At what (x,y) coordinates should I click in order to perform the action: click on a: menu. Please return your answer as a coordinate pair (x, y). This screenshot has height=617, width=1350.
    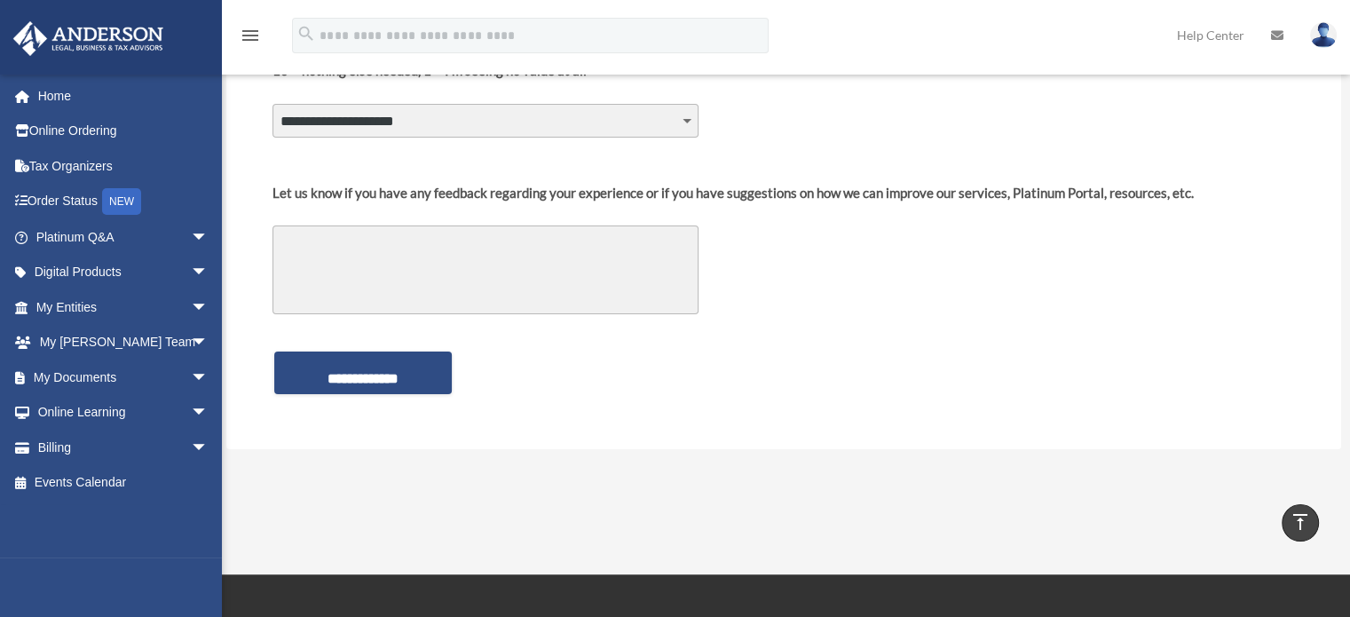
    Looking at the image, I should click on (250, 38).